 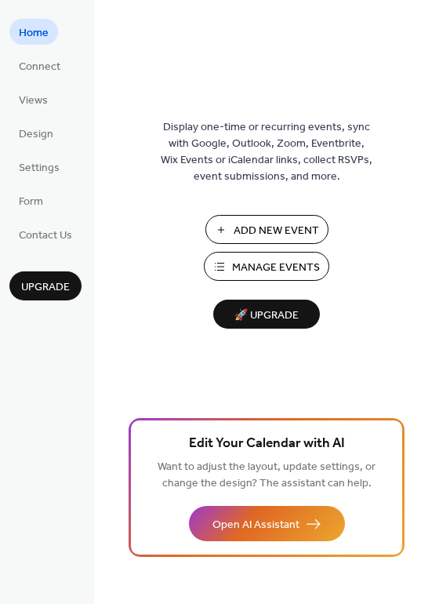 What do you see at coordinates (267, 476) in the screenshot?
I see `span: Want to adjust the layout, update settings, or change the design? The assistant can help.` at bounding box center [267, 476].